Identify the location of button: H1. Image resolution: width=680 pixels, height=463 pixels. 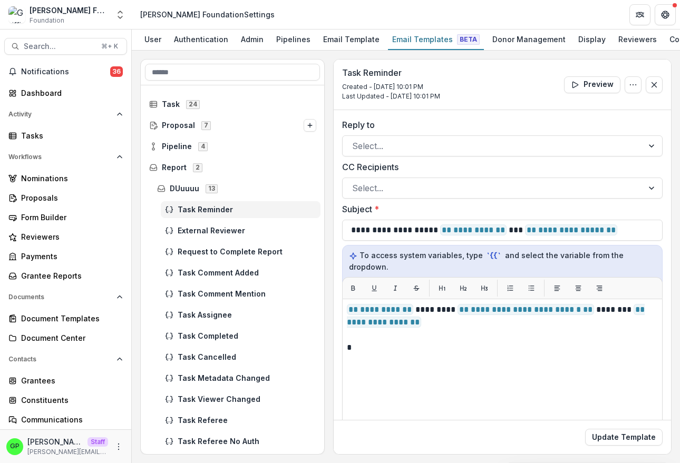
(442, 288).